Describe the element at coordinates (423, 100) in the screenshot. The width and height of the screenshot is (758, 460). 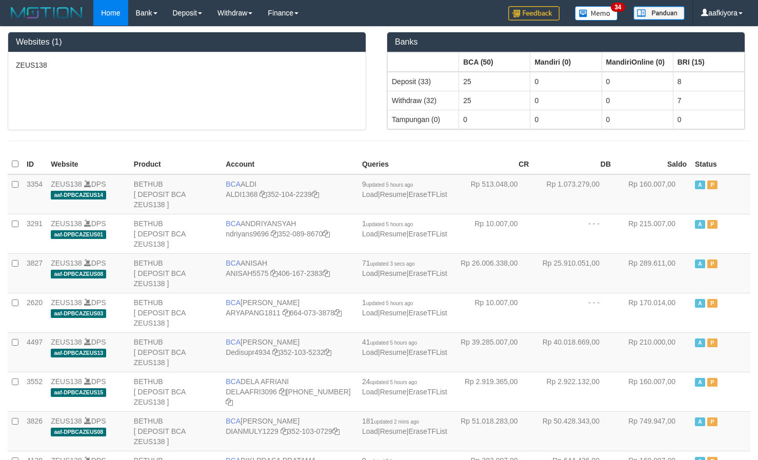
I see `td: Withdraw (32)` at that location.